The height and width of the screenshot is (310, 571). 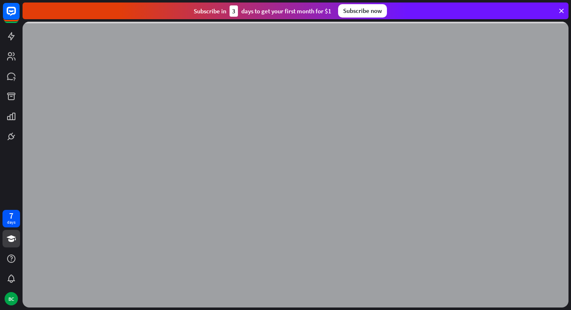 What do you see at coordinates (362, 11) in the screenshot?
I see `div: Subscribe now` at bounding box center [362, 11].